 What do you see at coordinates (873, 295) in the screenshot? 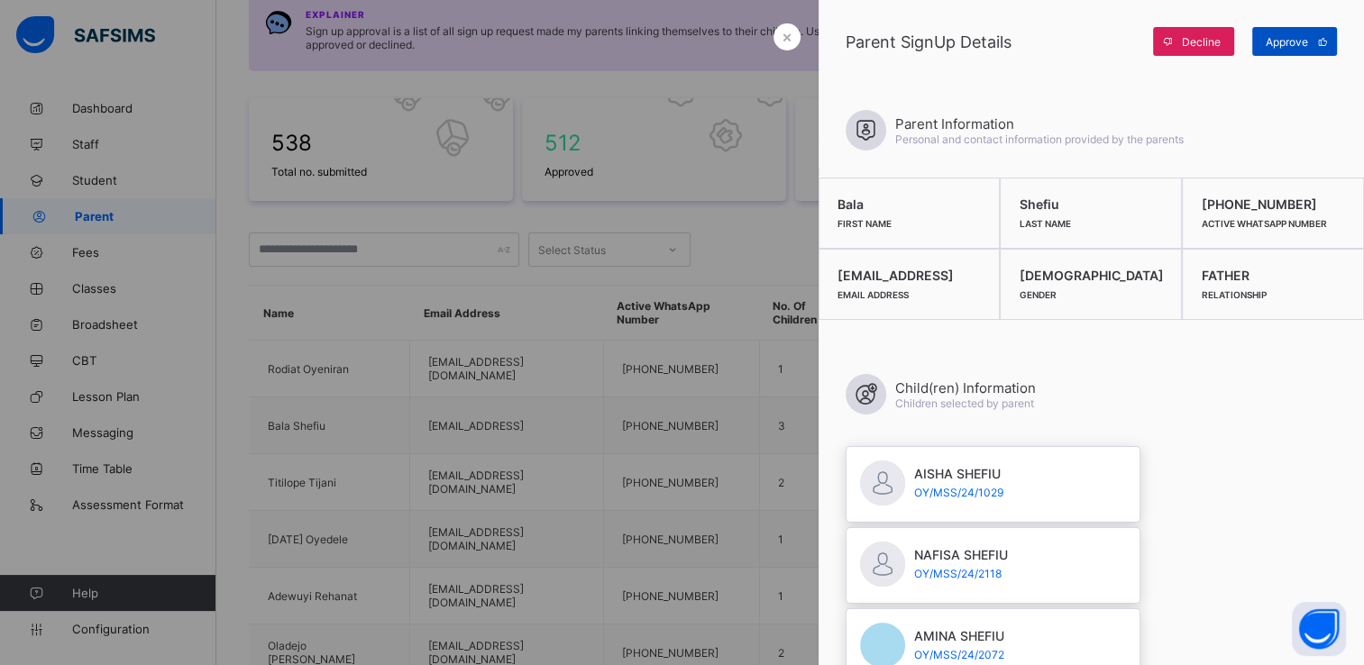
I see `span: Email Address` at bounding box center [873, 295].